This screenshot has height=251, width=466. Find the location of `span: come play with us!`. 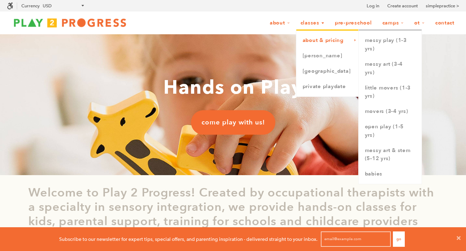

span: come play with us! is located at coordinates (233, 122).